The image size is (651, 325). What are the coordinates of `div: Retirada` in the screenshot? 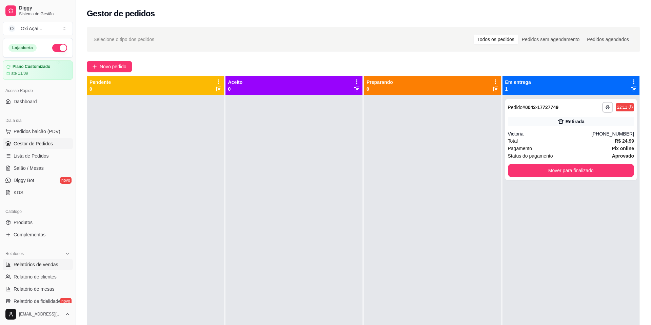 It's located at (575, 121).